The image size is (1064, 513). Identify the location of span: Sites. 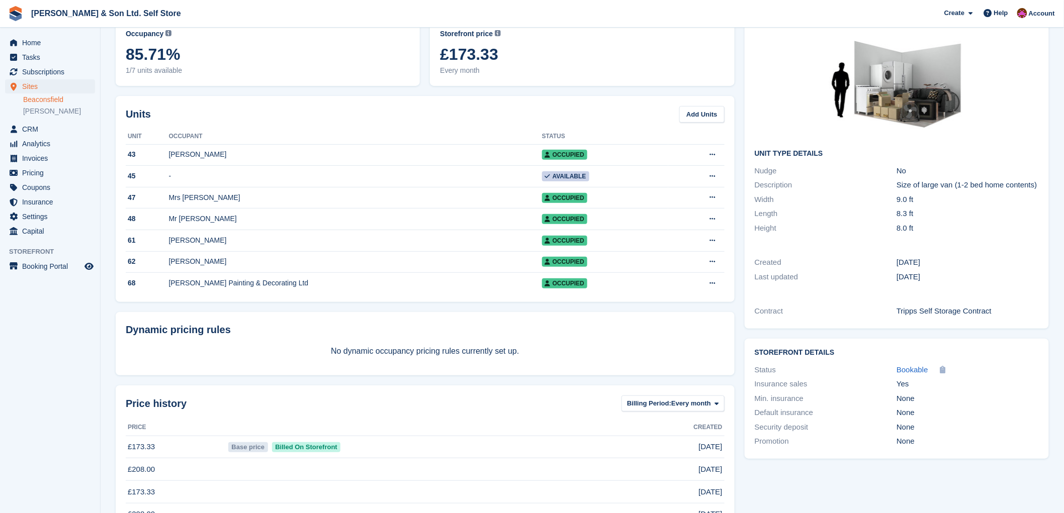
(52, 86).